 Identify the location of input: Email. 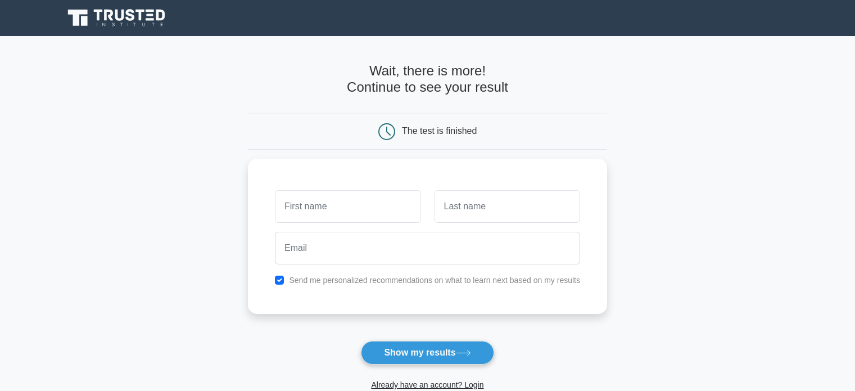
(427, 248).